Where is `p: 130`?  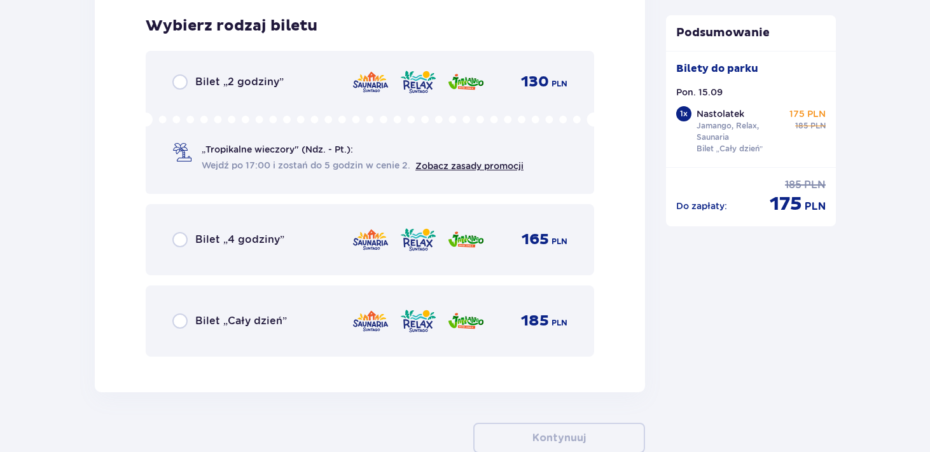
p: 130 is located at coordinates (535, 82).